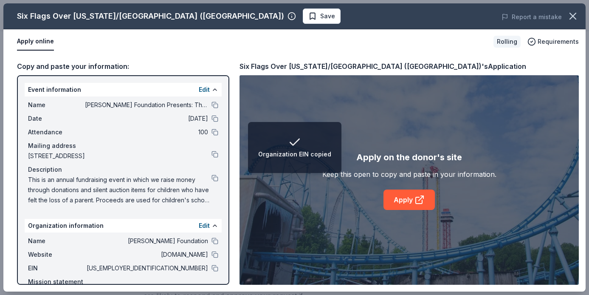  I want to click on div: Mailing address, so click(123, 146).